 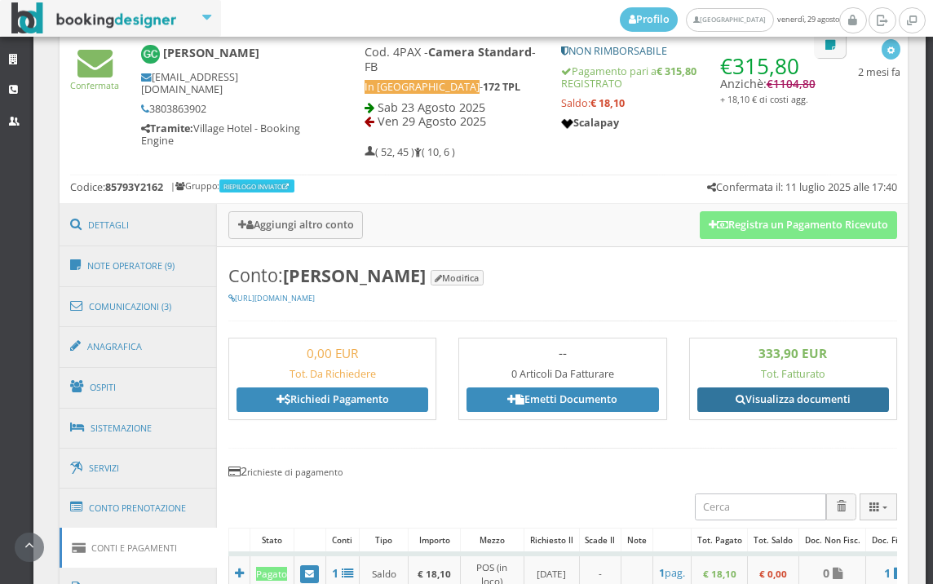 What do you see at coordinates (601, 540) in the screenshot?
I see `div: Scade il` at bounding box center [601, 540].